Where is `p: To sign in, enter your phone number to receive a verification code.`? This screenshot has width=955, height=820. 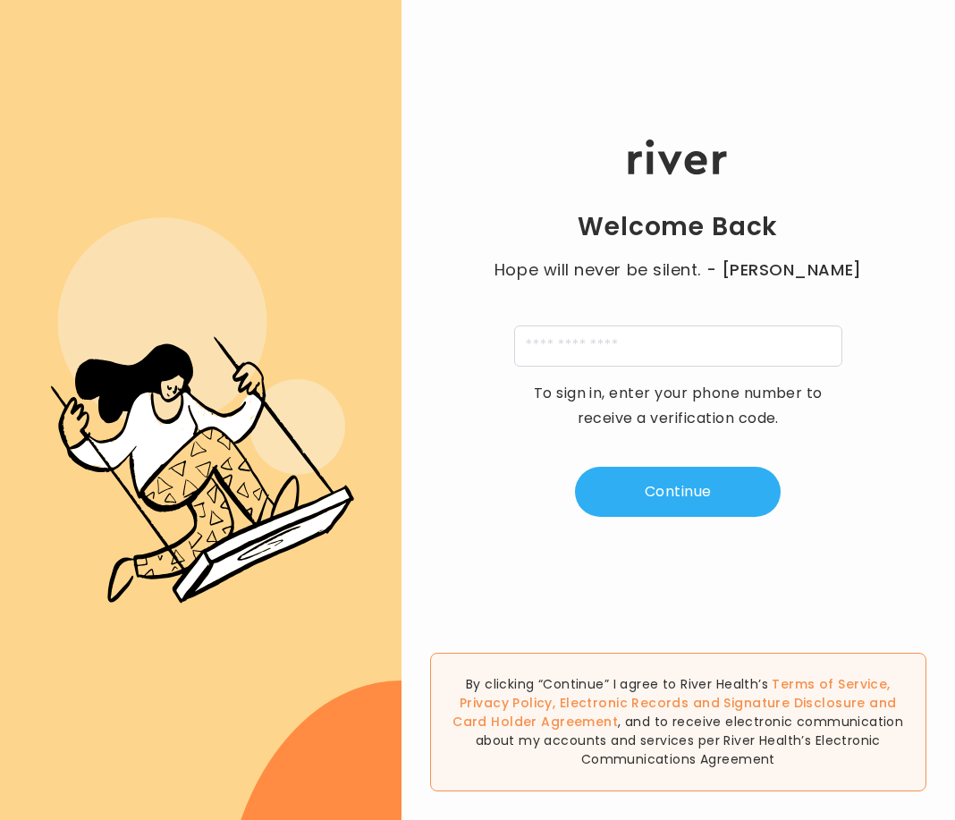 p: To sign in, enter your phone number to receive a verification code. is located at coordinates (678, 406).